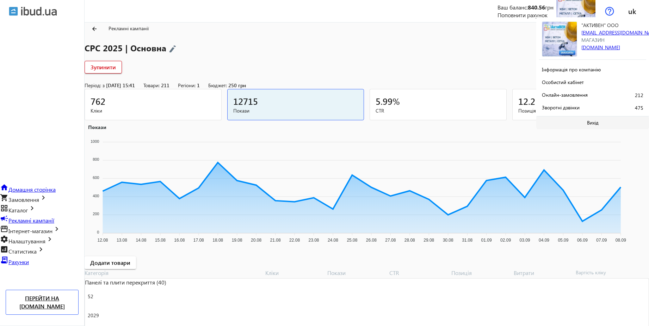 This screenshot has height=326, width=649. Describe the element at coordinates (30, 231) in the screenshot. I see `span: Інтернет-магазин` at that location.